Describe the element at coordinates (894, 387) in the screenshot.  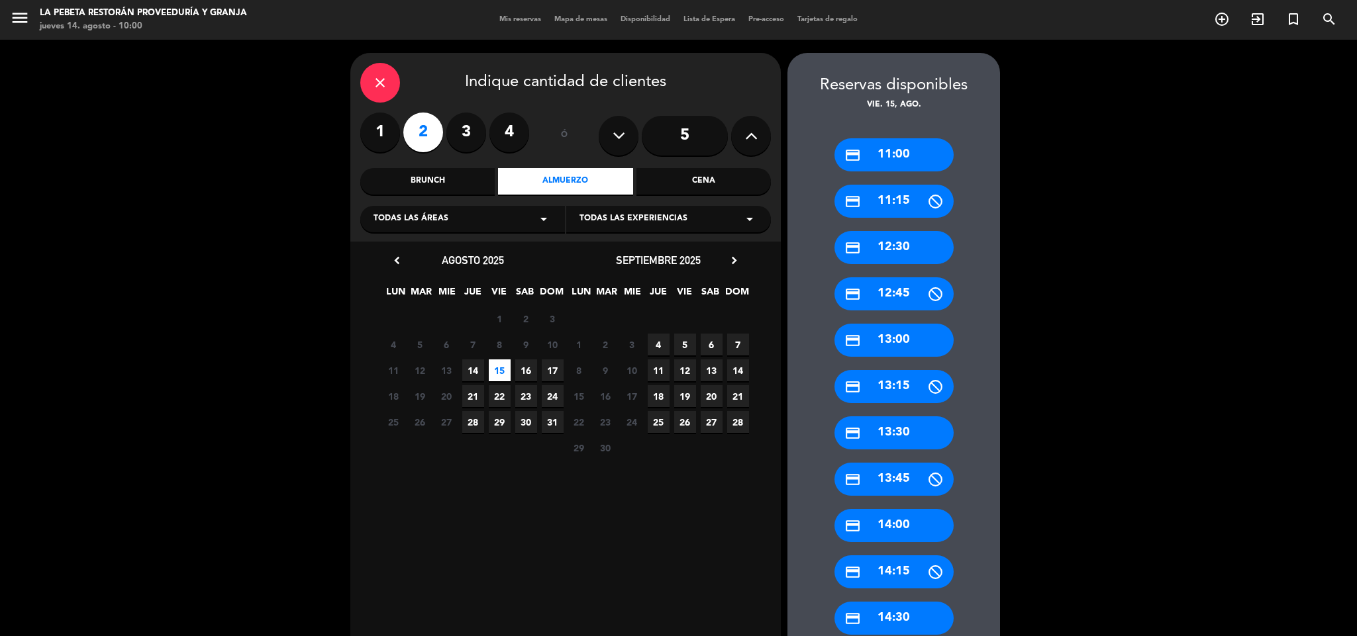
I see `div: 13:15` at that location.